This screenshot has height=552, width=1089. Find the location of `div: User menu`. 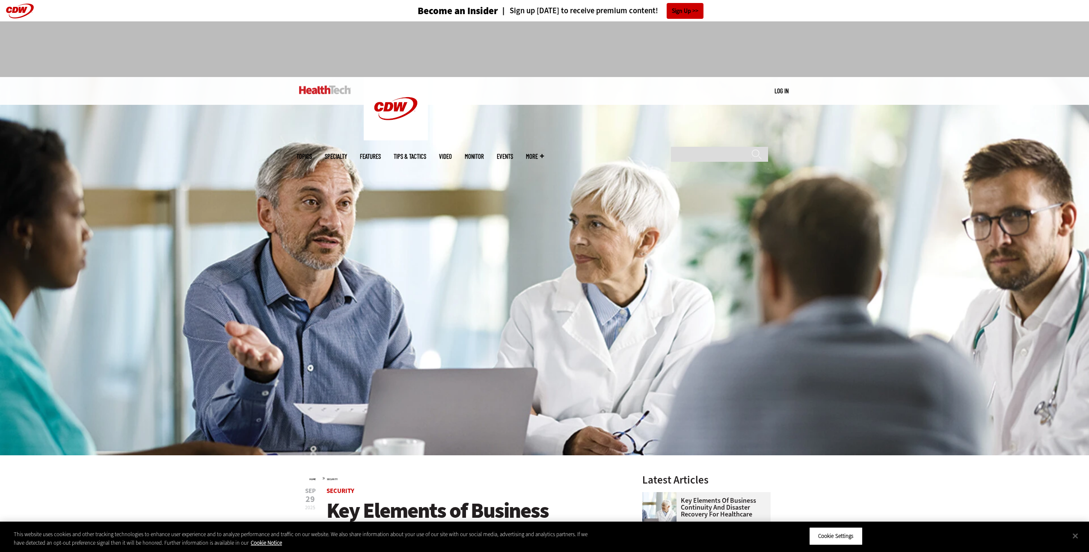

div: User menu is located at coordinates (781, 91).